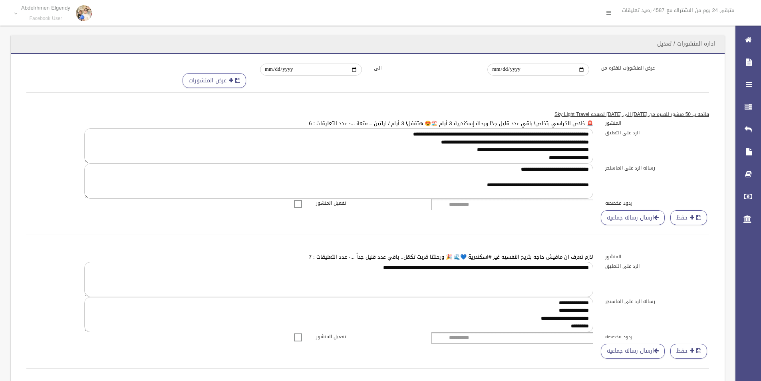 This screenshot has width=761, height=381. Describe the element at coordinates (451, 257) in the screenshot. I see `lable: لازم تعرف ان مافيش حاجه بتريح النفسيه غير #اسكندرية 💙🌊 🎉 ورحلتنا قربت تكمّل.. باقي عدد قليل جداً ...` at that location.